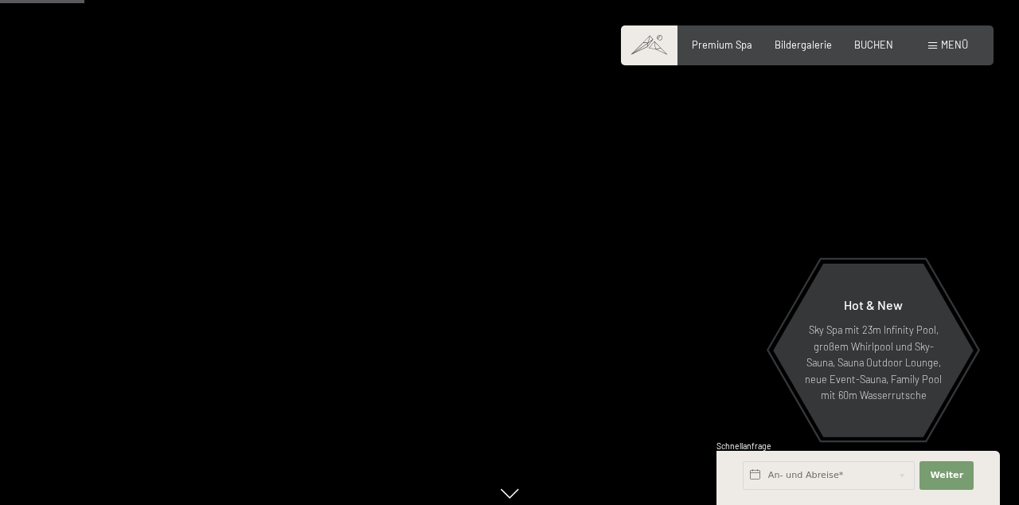 The width and height of the screenshot is (1019, 505). Describe the element at coordinates (873, 45) in the screenshot. I see `a: BUCHEN` at that location.